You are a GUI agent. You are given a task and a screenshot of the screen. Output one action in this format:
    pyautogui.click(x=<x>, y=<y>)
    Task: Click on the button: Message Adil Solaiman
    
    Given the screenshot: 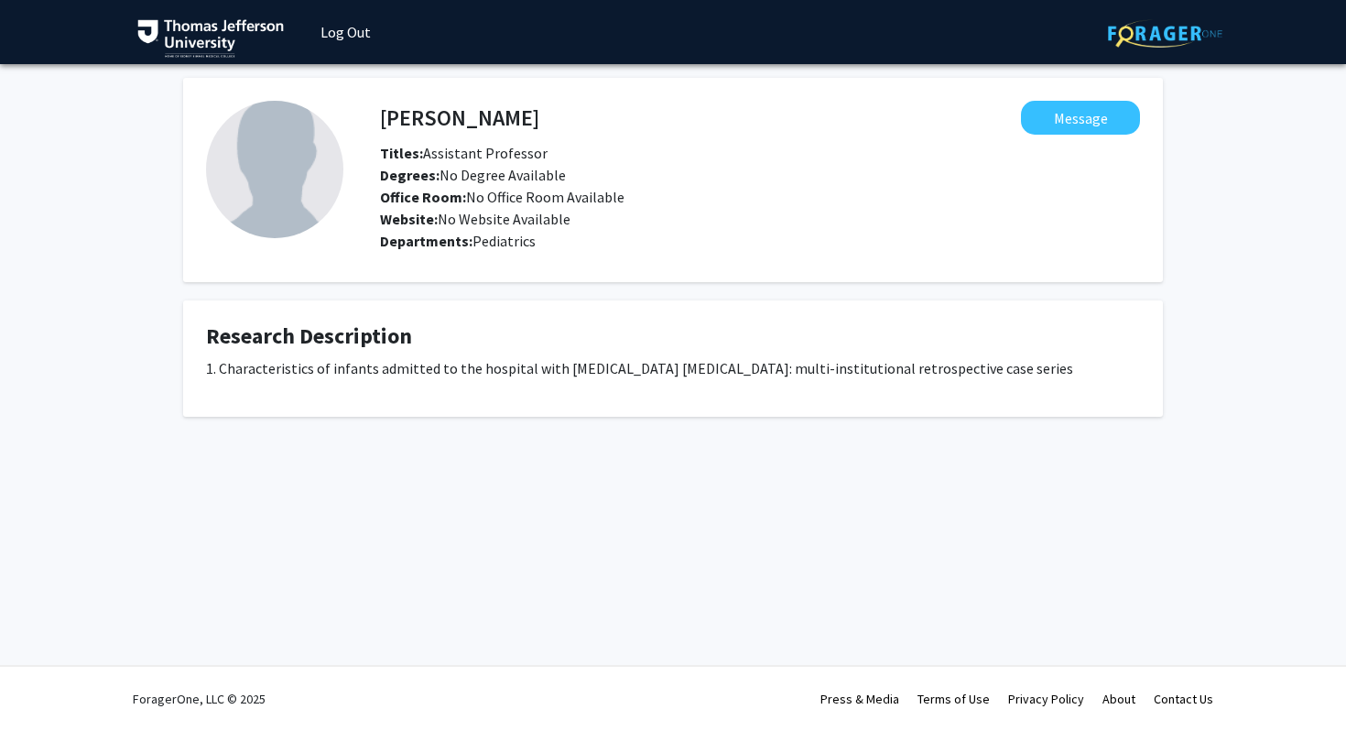 What is the action you would take?
    pyautogui.click(x=1081, y=117)
    